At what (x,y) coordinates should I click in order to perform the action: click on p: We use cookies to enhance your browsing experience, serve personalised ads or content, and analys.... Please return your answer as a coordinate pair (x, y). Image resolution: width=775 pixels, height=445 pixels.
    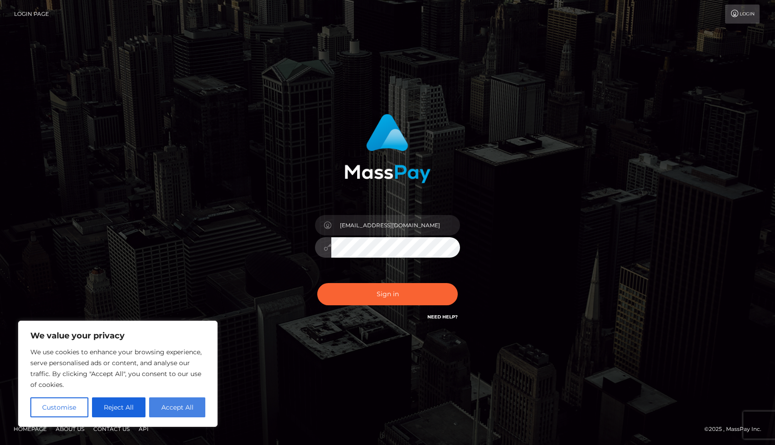
    Looking at the image, I should click on (118, 368).